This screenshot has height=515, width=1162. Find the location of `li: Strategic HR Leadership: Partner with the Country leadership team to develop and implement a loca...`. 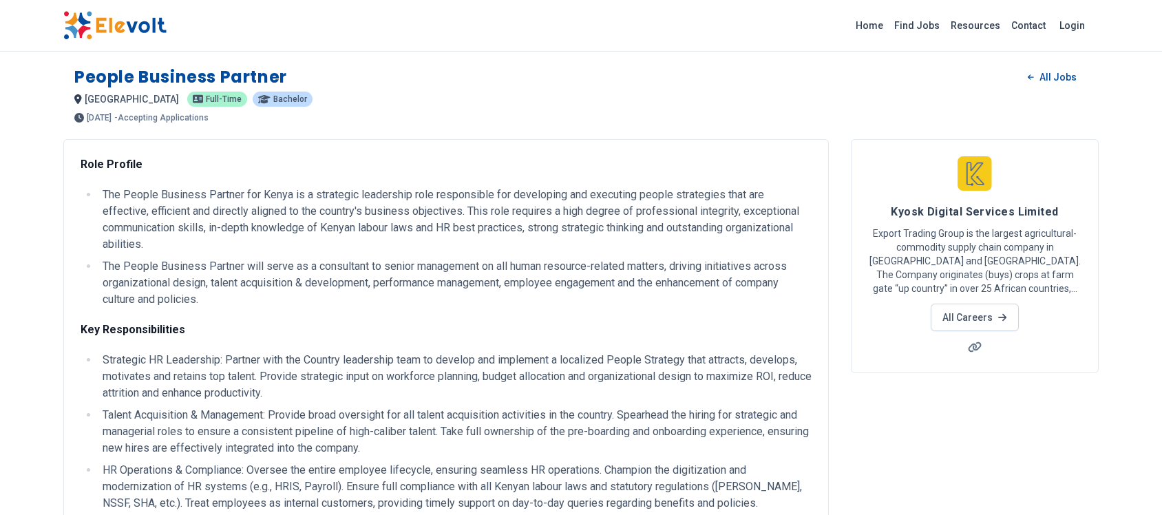

li: Strategic HR Leadership: Partner with the Country leadership team to develop and implement a loca... is located at coordinates (455, 376).